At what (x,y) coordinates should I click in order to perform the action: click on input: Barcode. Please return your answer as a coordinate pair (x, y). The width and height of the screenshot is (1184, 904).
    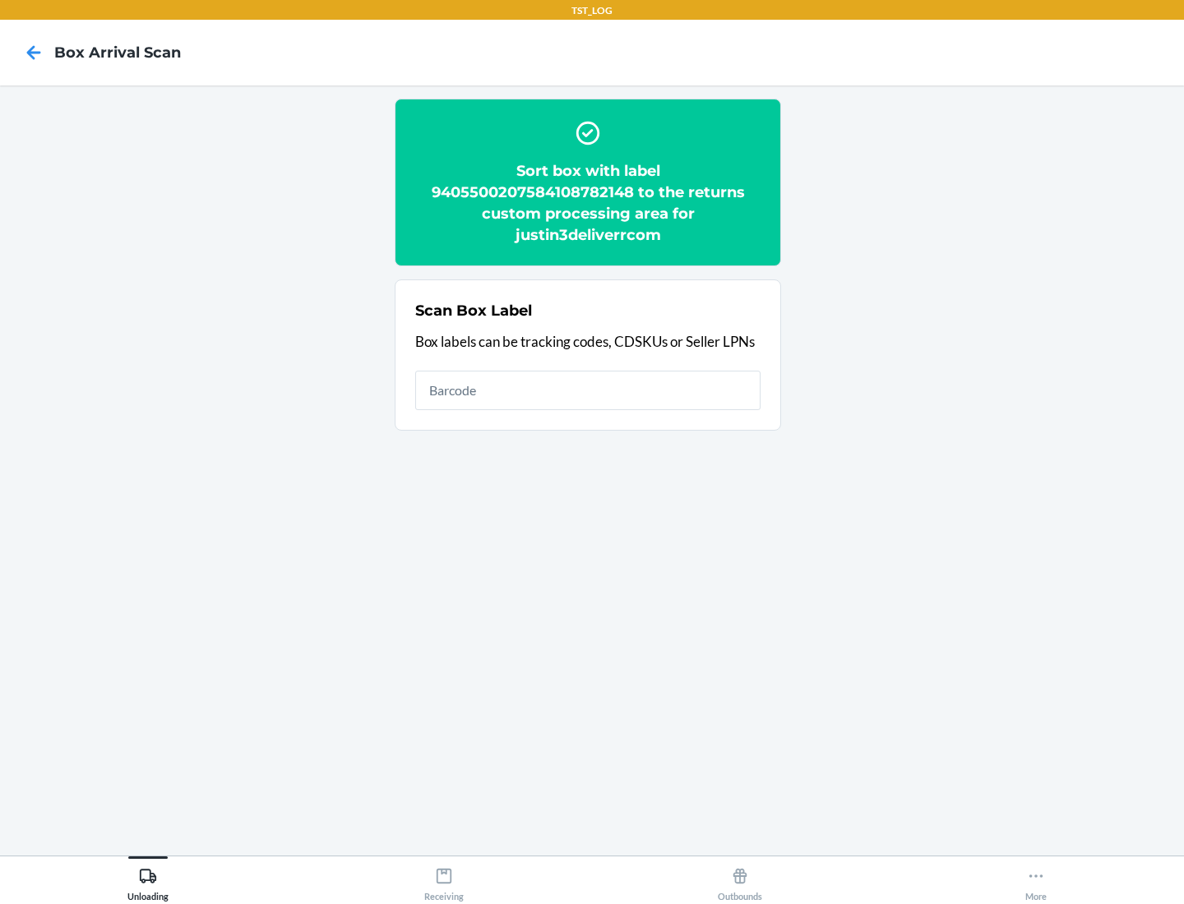
    Looking at the image, I should click on (588, 391).